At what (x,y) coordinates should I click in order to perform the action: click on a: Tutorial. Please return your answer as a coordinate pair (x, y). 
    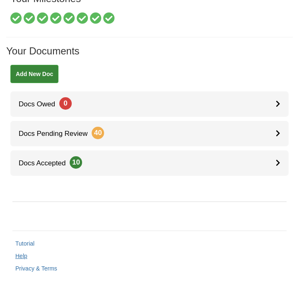
    Looking at the image, I should click on (25, 243).